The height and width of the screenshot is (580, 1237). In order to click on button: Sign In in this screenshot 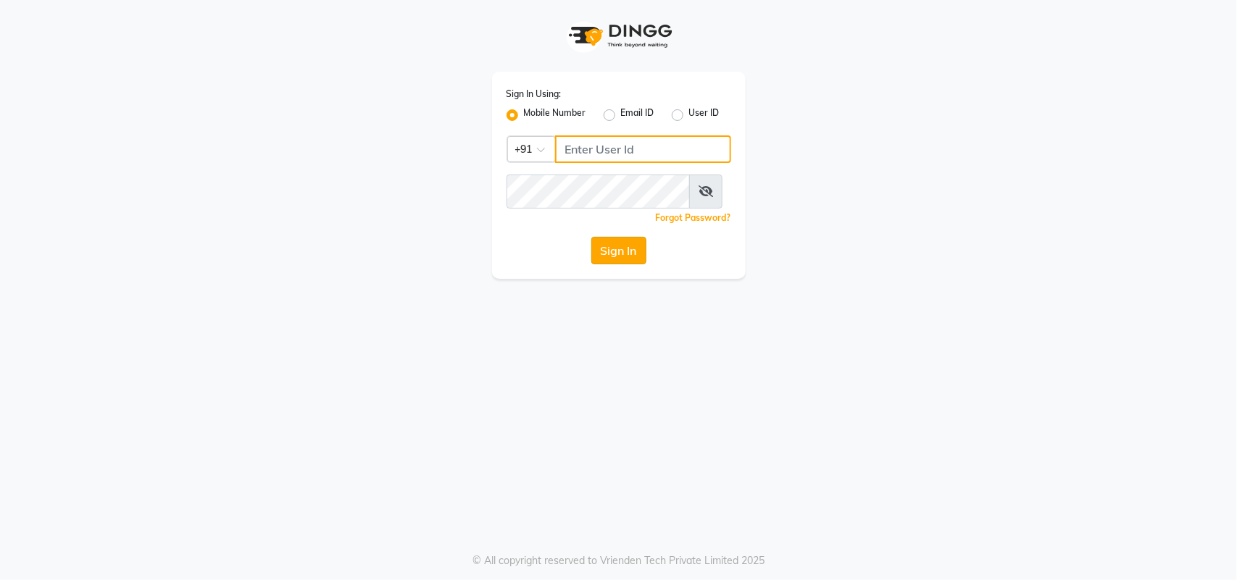, I will do `click(619, 251)`.